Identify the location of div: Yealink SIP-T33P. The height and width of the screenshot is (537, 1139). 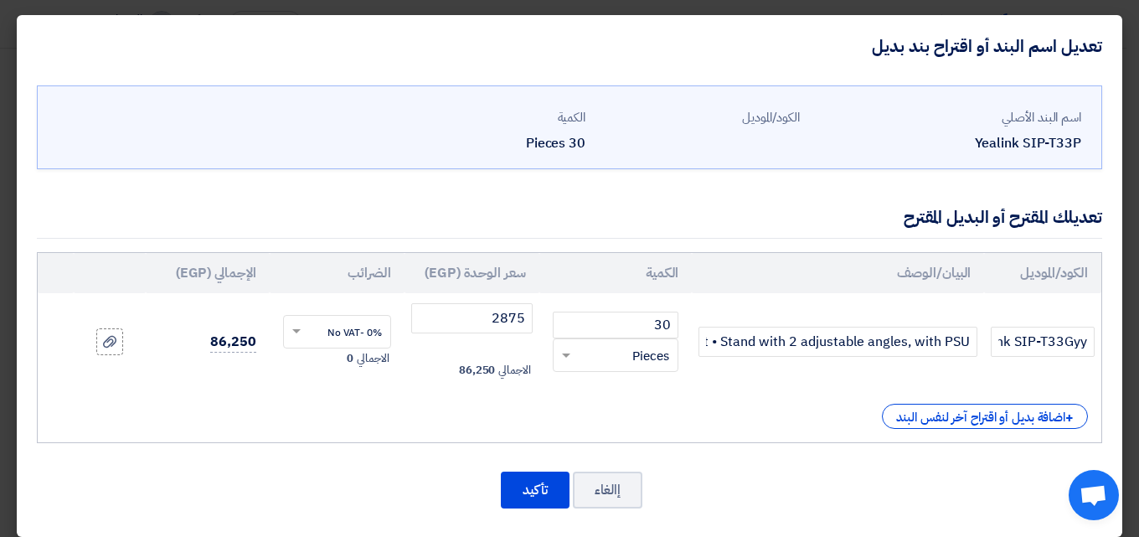
(947, 143).